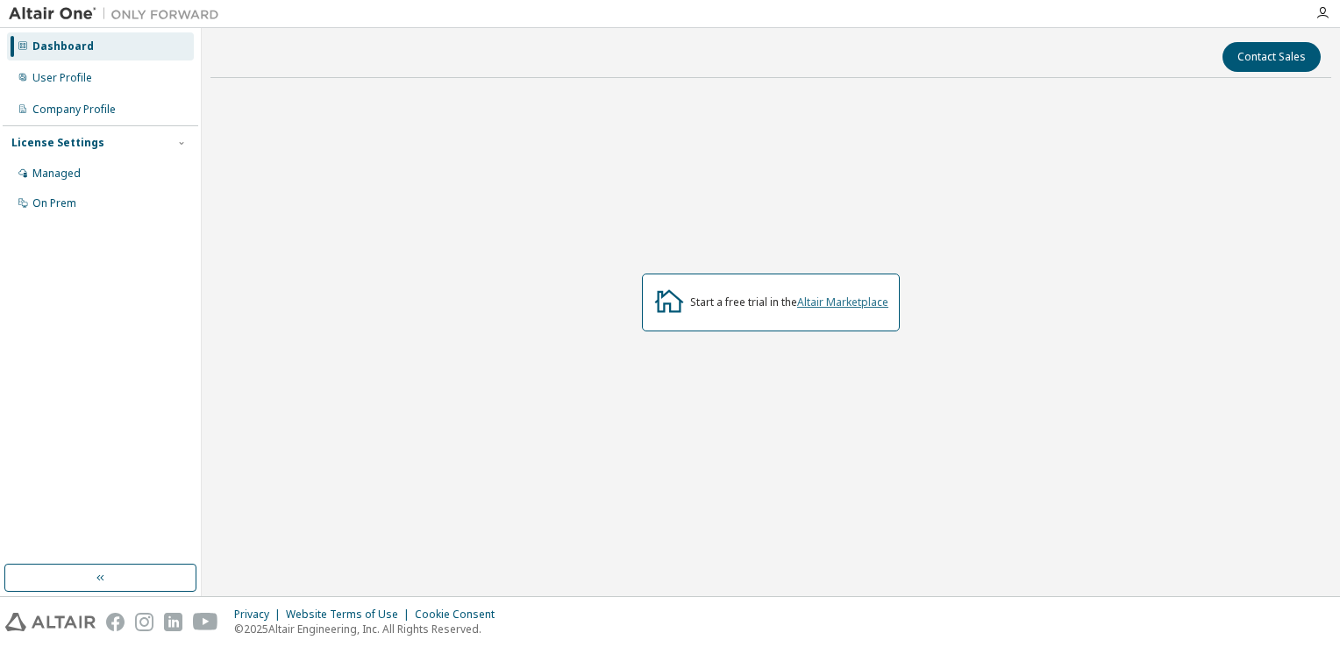 The width and height of the screenshot is (1340, 647). Describe the element at coordinates (369, 629) in the screenshot. I see `p: © 2025 Altair Engineering, Inc. All Rights Reserved.` at that location.